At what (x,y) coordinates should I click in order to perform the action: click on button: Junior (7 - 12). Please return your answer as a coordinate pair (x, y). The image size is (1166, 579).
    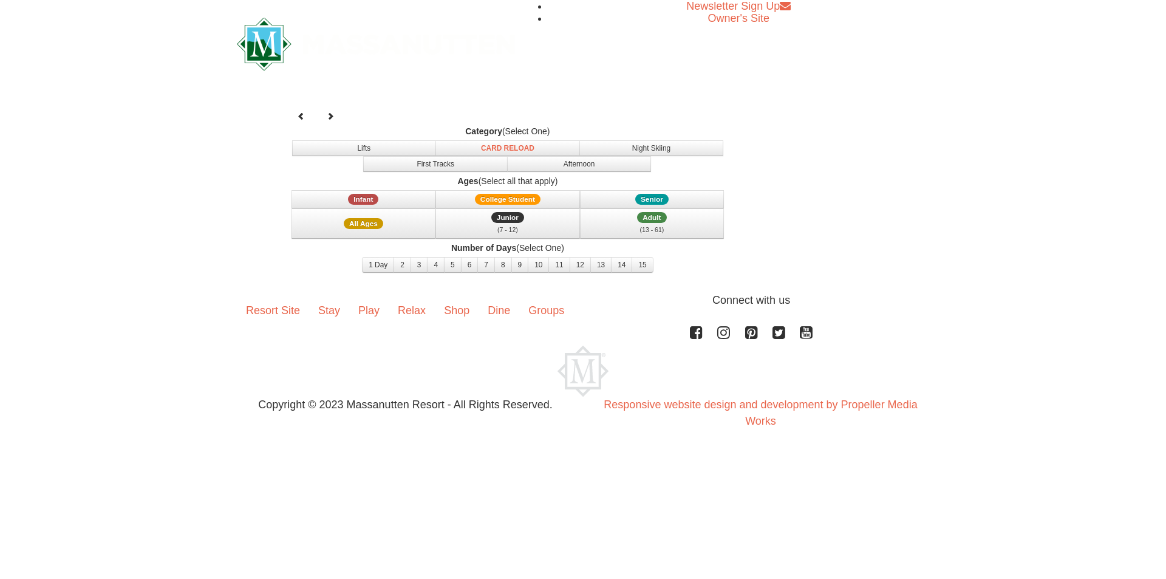
    Looking at the image, I should click on (508, 224).